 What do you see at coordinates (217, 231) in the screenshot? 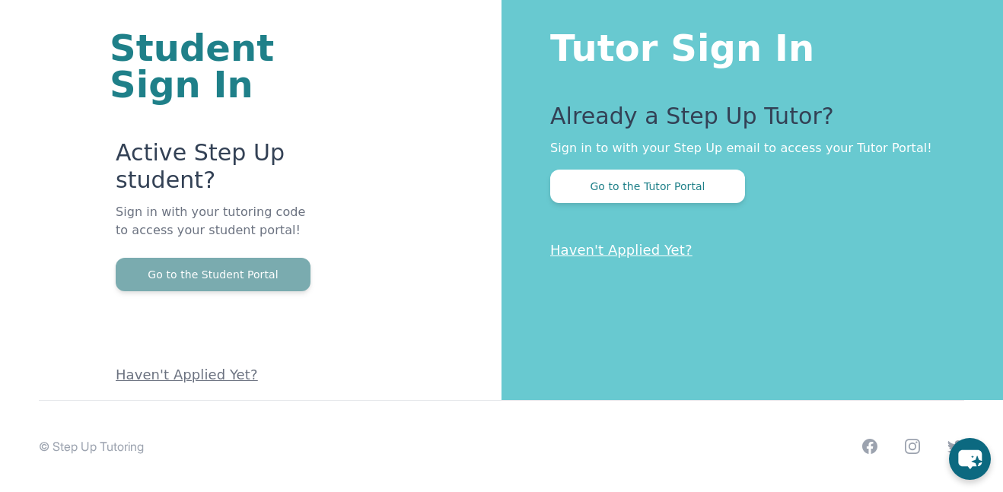
I see `p: Sign in with your tutoring code to access your student portal!` at bounding box center [217, 231].